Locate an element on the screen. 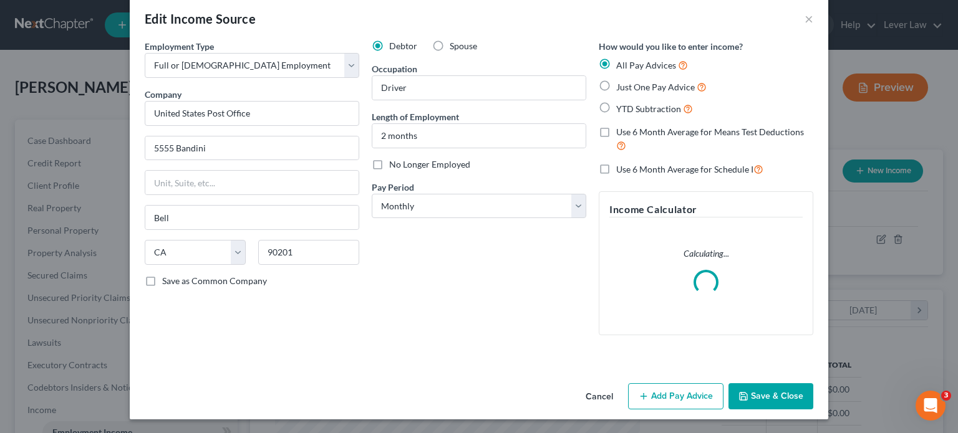 Image resolution: width=958 pixels, height=433 pixels. span: Save as Common Company is located at coordinates (214, 281).